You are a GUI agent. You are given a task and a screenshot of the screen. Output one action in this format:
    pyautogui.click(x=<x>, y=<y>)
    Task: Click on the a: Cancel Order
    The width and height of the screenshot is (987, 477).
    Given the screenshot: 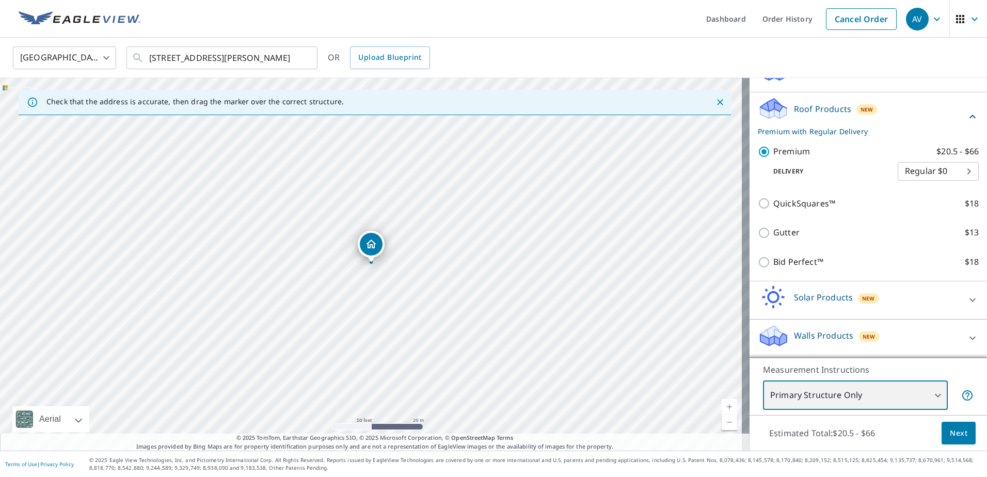 What is the action you would take?
    pyautogui.click(x=861, y=19)
    